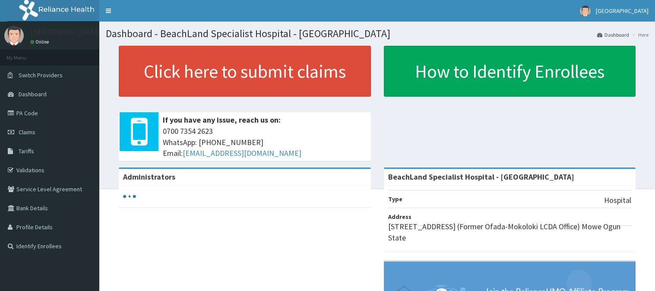 The height and width of the screenshot is (291, 655). What do you see at coordinates (400, 217) in the screenshot?
I see `b: Address` at bounding box center [400, 217].